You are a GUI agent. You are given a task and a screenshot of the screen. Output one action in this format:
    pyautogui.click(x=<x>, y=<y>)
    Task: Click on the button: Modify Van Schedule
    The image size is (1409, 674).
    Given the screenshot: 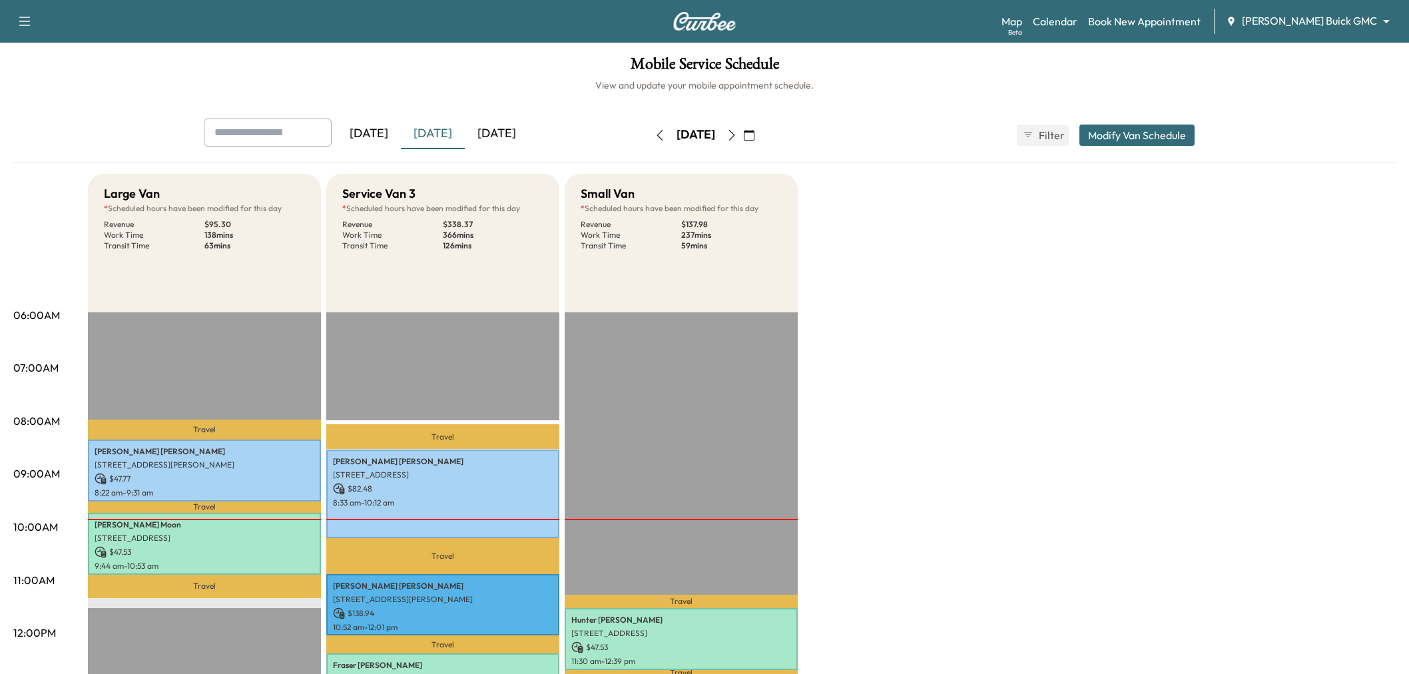 What is the action you would take?
    pyautogui.click(x=1137, y=135)
    